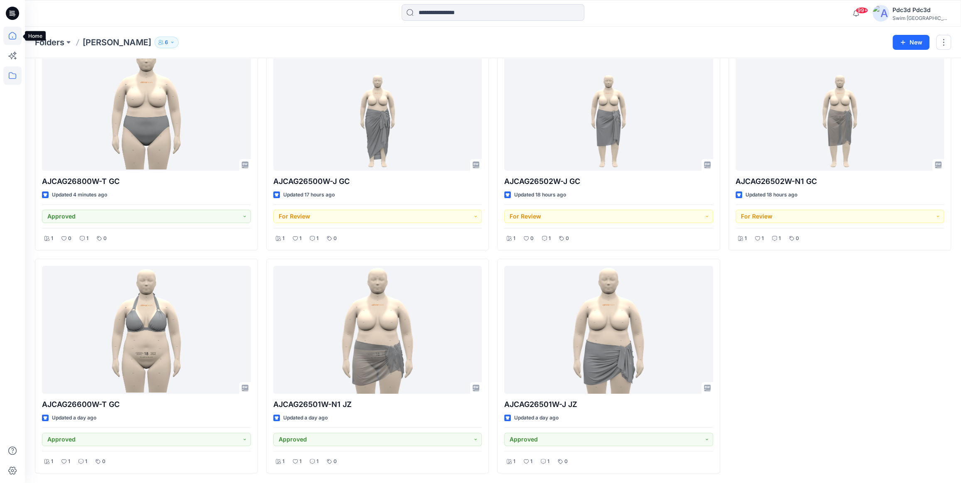 Image resolution: width=961 pixels, height=483 pixels. I want to click on a: AJCAG26600W-T GC, so click(146, 330).